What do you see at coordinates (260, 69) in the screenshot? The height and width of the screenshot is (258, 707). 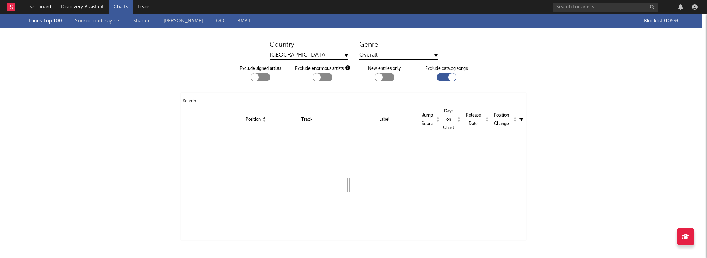 I see `label: Exclude signed artists` at bounding box center [260, 69].